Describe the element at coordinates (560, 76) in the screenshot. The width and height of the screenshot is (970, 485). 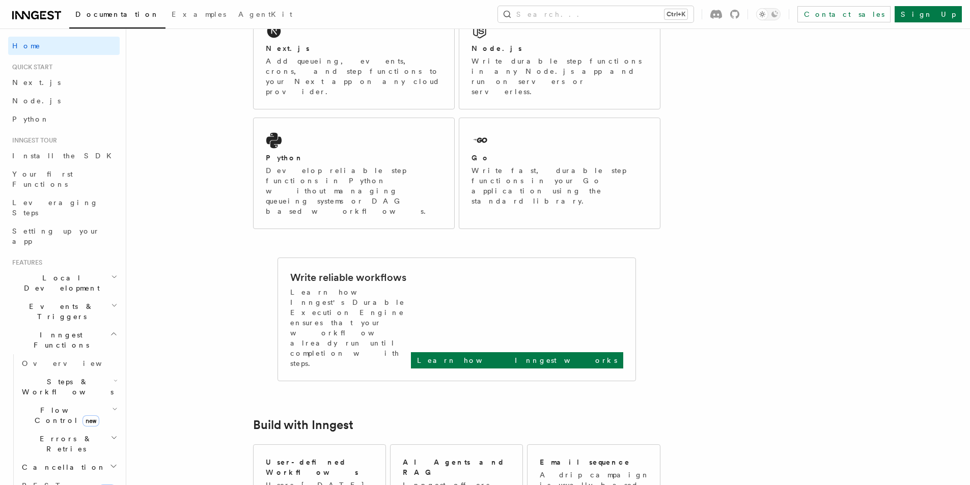
I see `p: Write durable step functions in any Node.js app and run on servers or serverless.` at that location.